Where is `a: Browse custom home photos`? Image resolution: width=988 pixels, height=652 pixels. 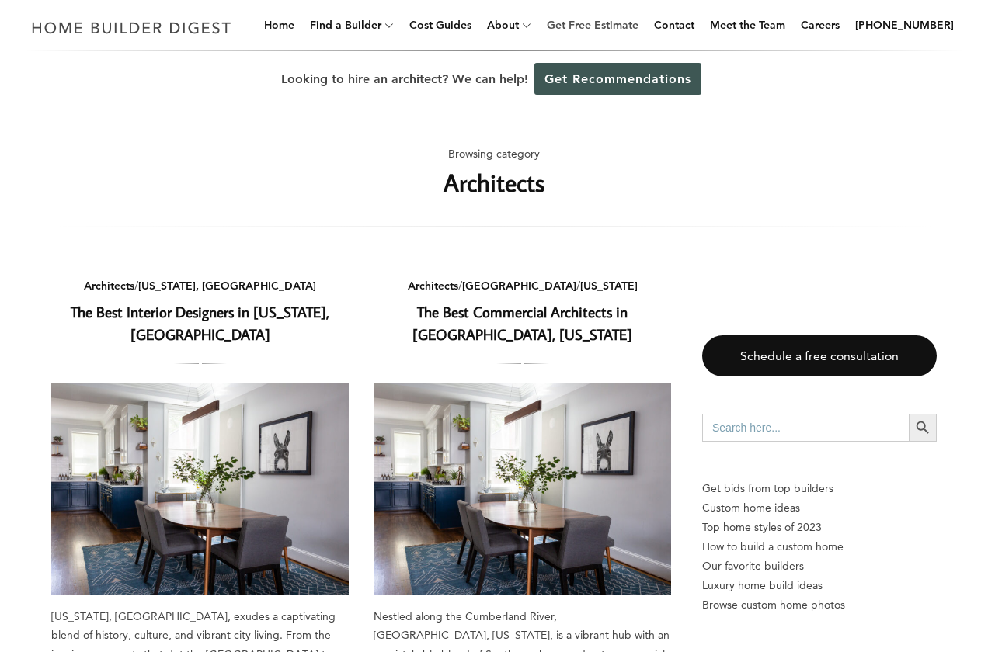
a: Browse custom home photos is located at coordinates (819, 605).